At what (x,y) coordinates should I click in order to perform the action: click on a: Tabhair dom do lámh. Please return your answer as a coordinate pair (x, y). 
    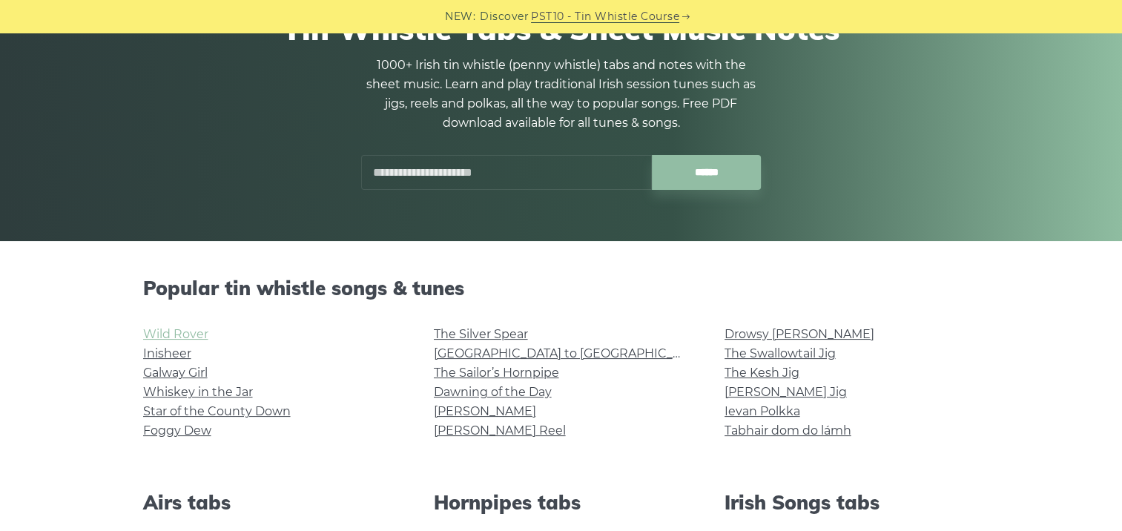
    Looking at the image, I should click on (788, 430).